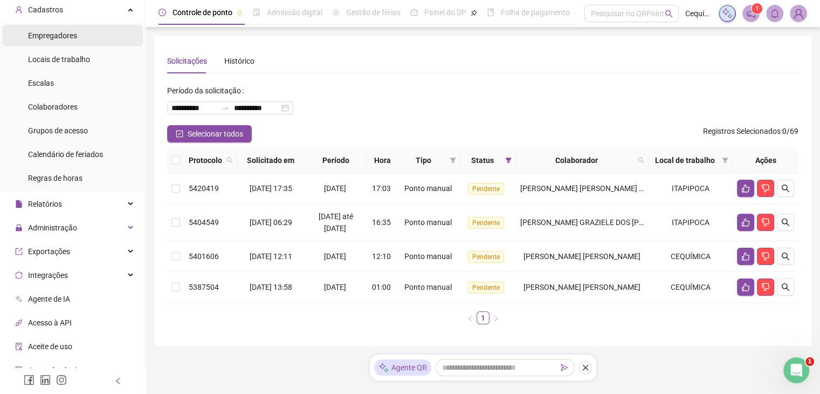  What do you see at coordinates (336, 12) in the screenshot?
I see `span: sun` at bounding box center [336, 12].